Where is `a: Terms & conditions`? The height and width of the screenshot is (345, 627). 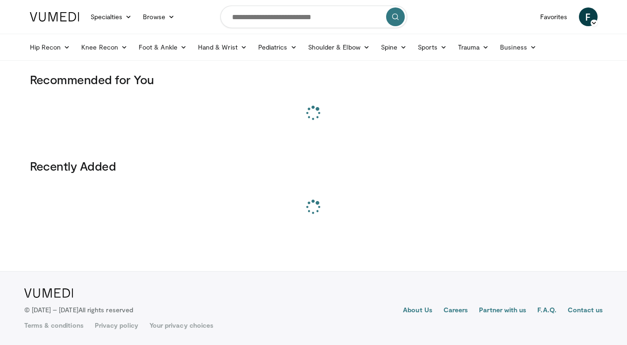 a: Terms & conditions is located at coordinates (54, 325).